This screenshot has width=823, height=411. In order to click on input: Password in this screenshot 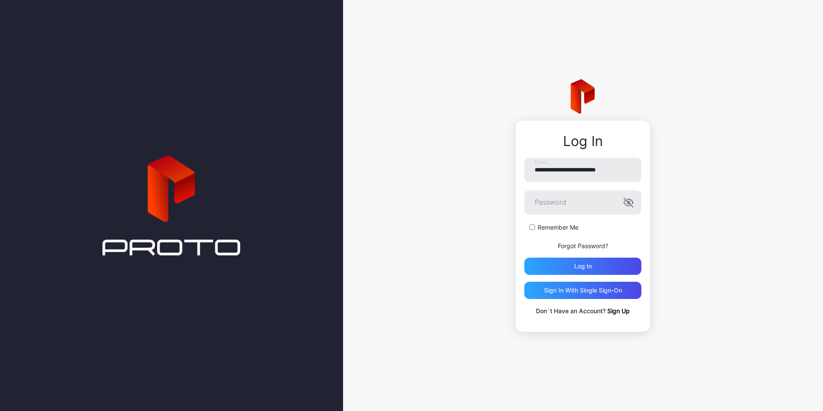, I will do `click(583, 202)`.